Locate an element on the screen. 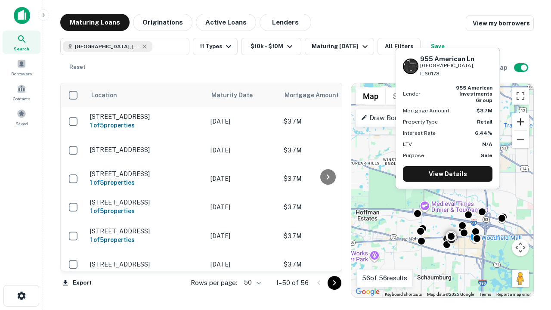 This screenshot has height=310, width=551. div: Chat Widget is located at coordinates (529, 234).